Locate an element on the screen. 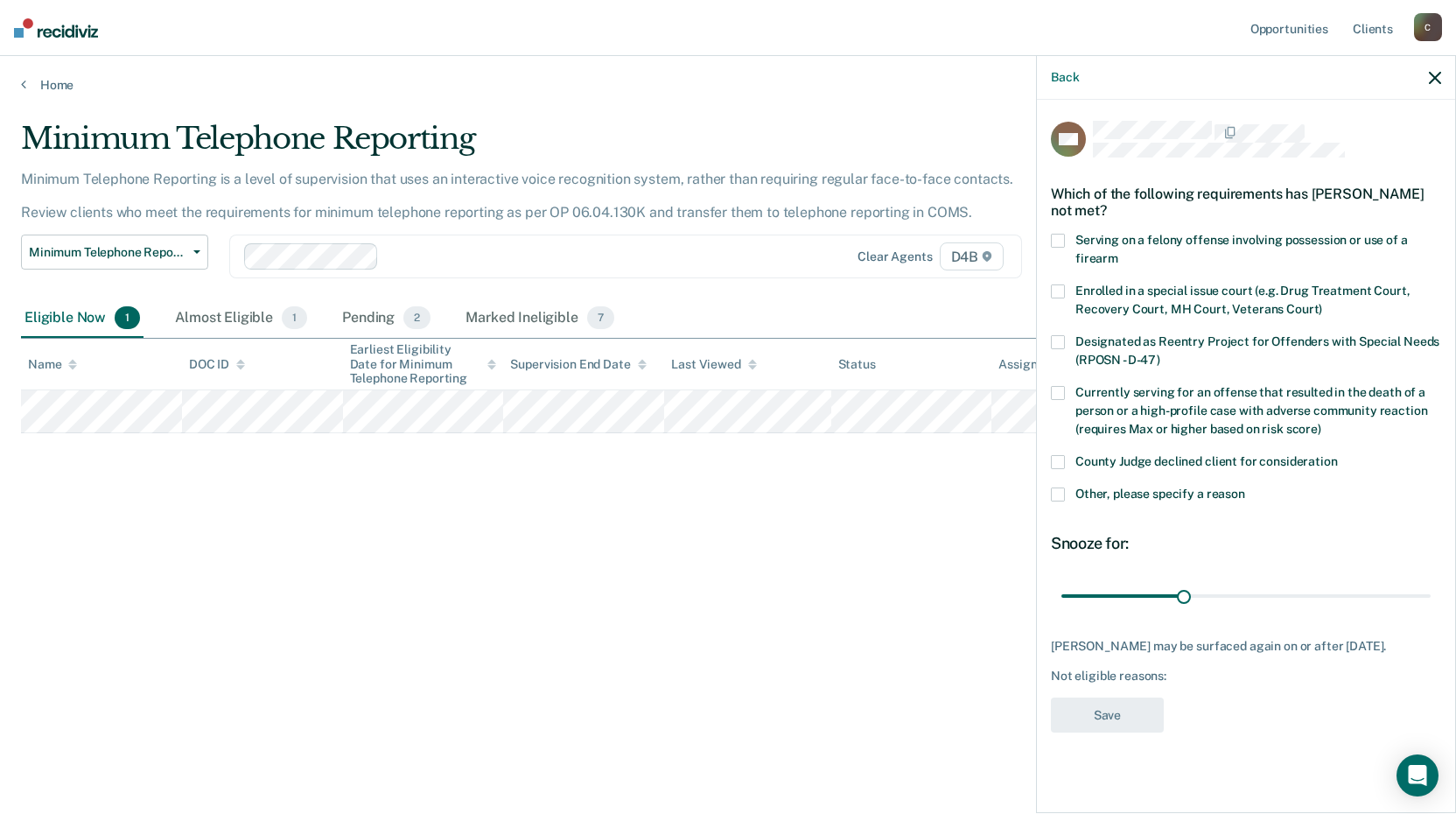 Image resolution: width=1456 pixels, height=814 pixels. div: C is located at coordinates (1428, 27).